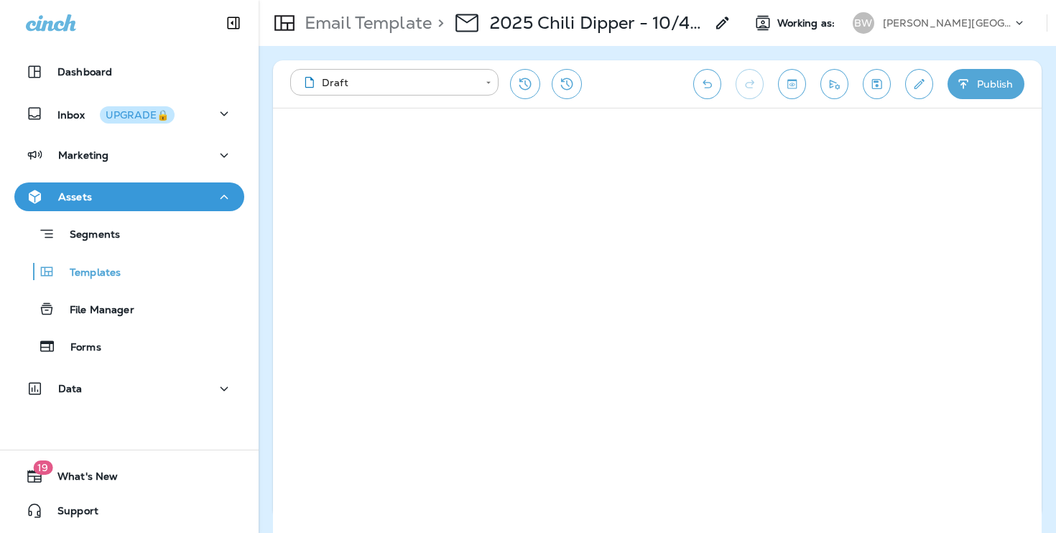 This screenshot has width=1056, height=533. What do you see at coordinates (85, 72) in the screenshot?
I see `p: Dashboard` at bounding box center [85, 72].